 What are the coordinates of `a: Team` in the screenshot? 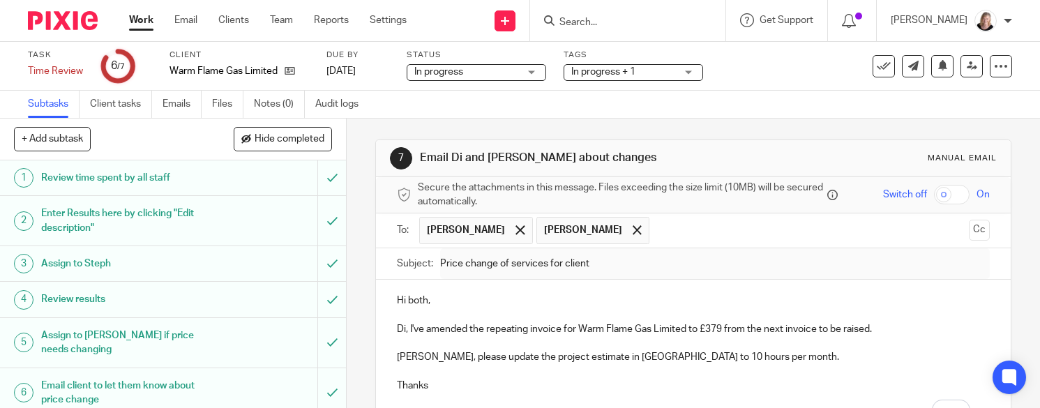 It's located at (281, 20).